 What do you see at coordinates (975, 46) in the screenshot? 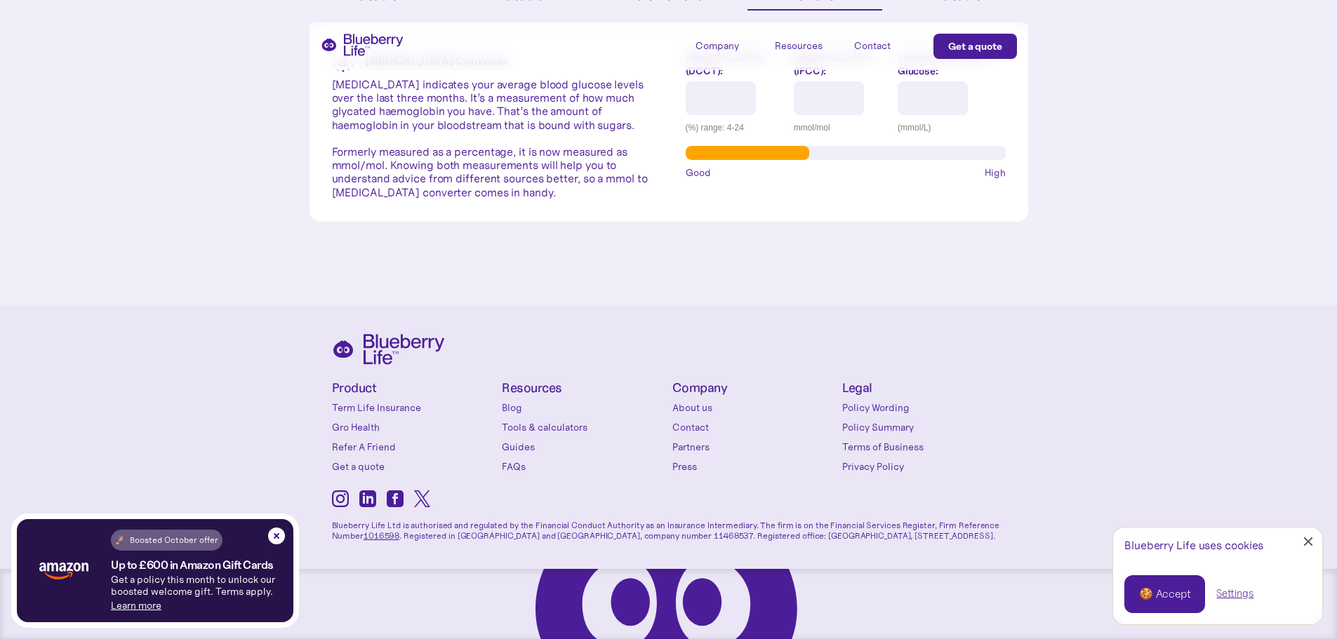
I see `div: Get a quote` at bounding box center [975, 46].